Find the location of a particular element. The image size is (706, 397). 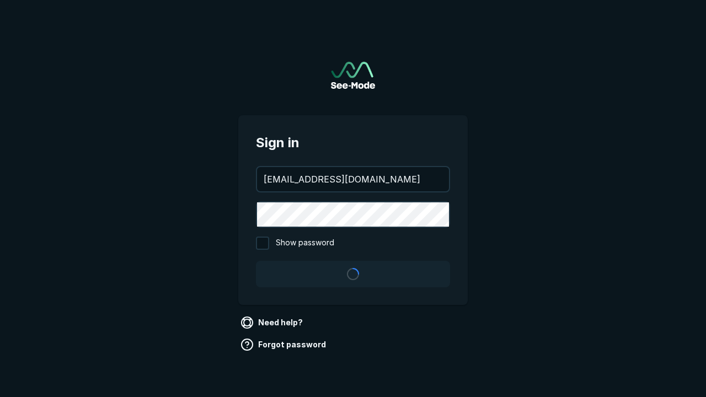

input: your@email.com is located at coordinates (353, 179).